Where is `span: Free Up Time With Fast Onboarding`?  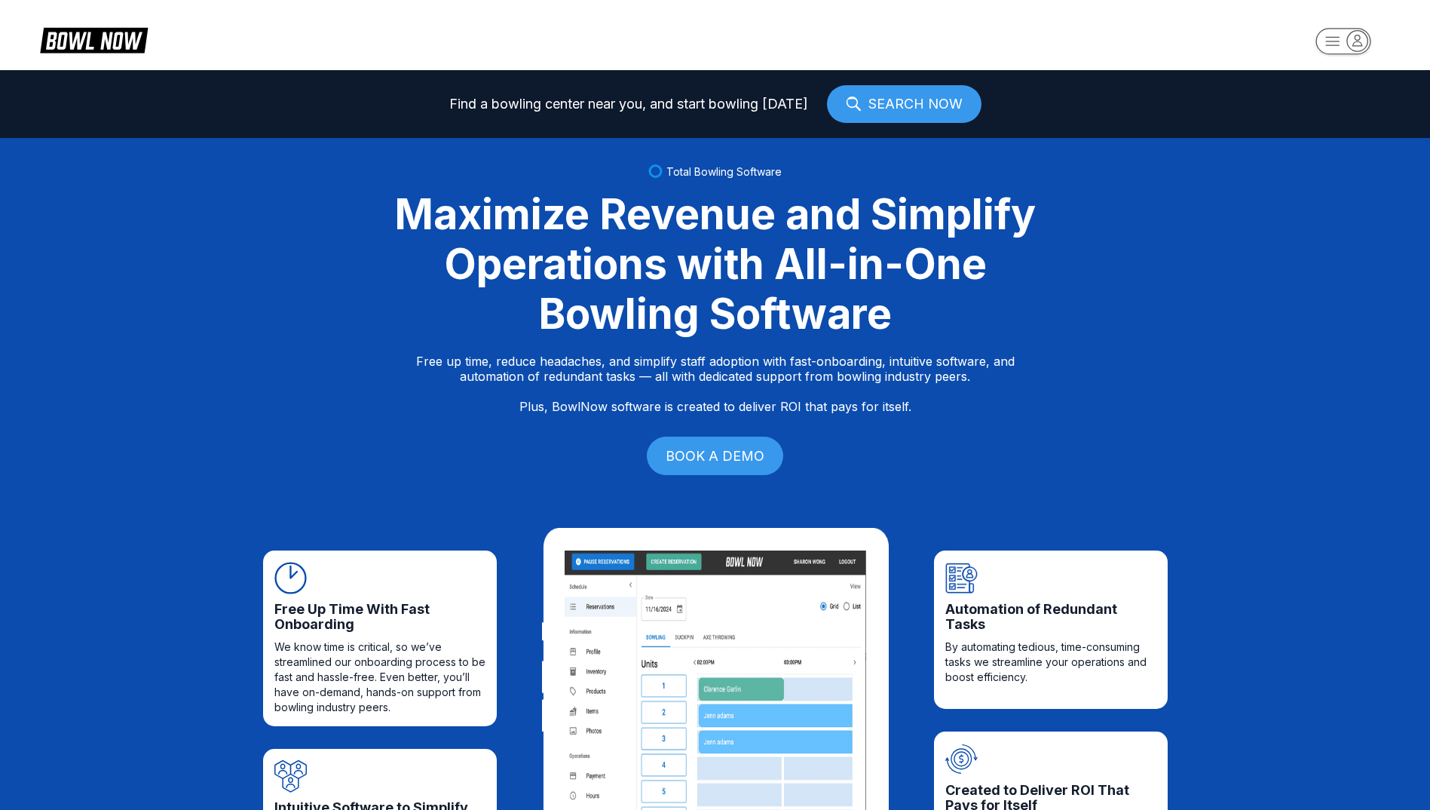 span: Free Up Time With Fast Onboarding is located at coordinates (380, 617).